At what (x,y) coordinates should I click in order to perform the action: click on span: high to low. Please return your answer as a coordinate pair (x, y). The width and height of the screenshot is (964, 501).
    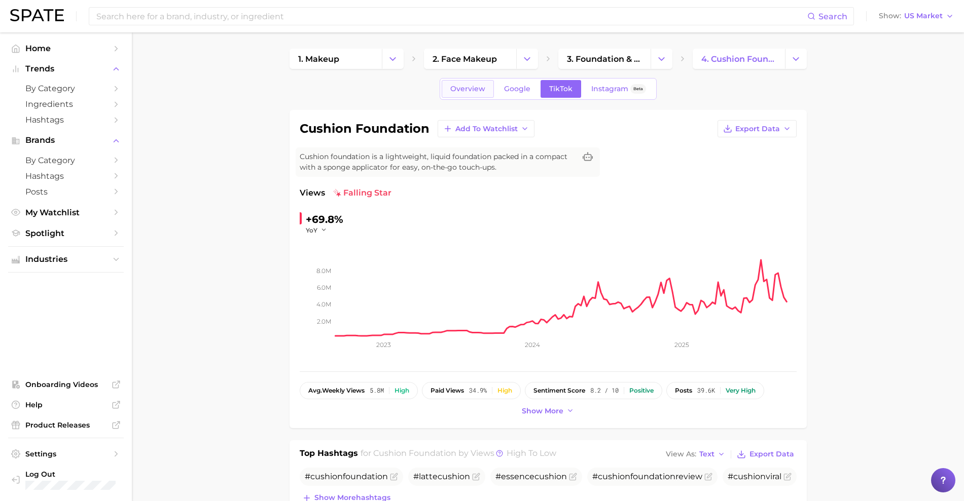
    Looking at the image, I should click on (531, 453).